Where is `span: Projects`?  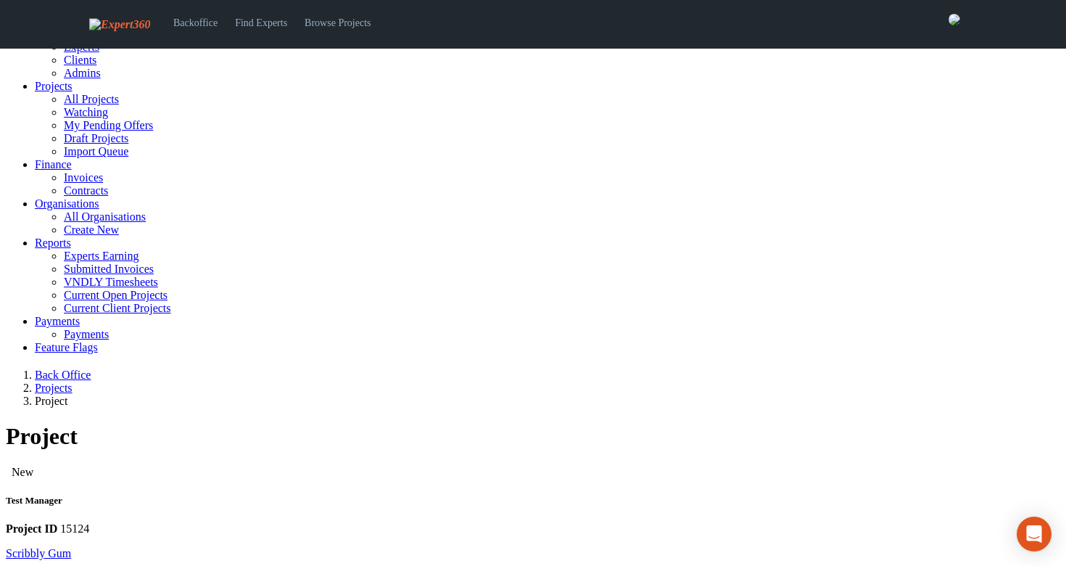
span: Projects is located at coordinates (54, 86).